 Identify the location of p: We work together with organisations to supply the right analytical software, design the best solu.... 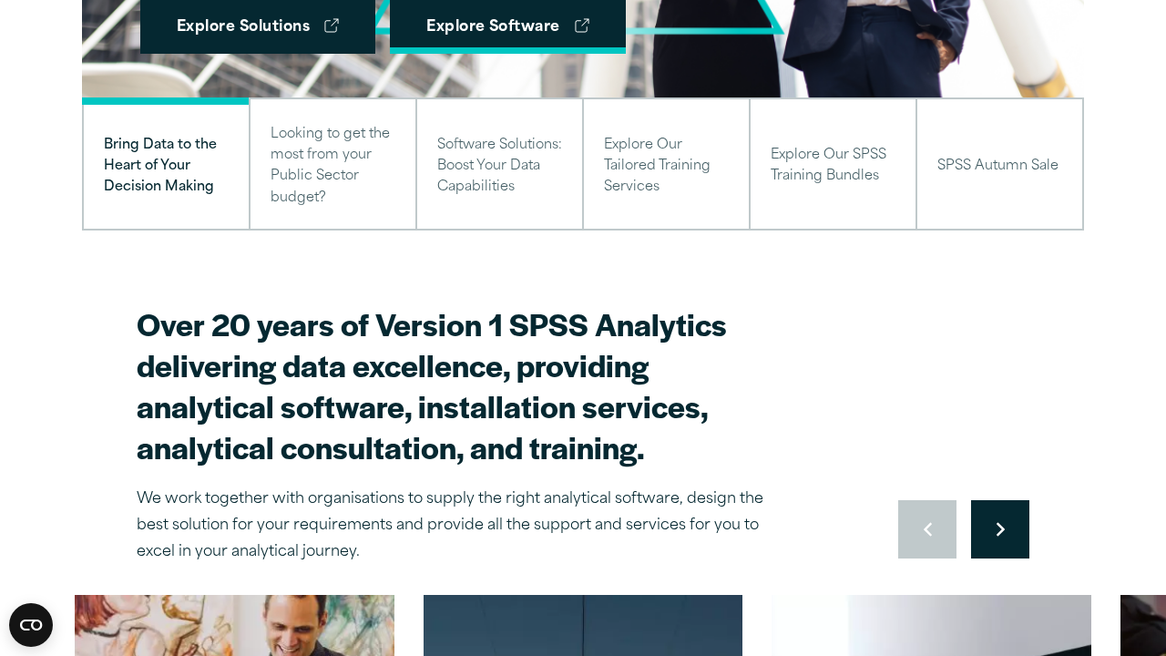
(455, 525).